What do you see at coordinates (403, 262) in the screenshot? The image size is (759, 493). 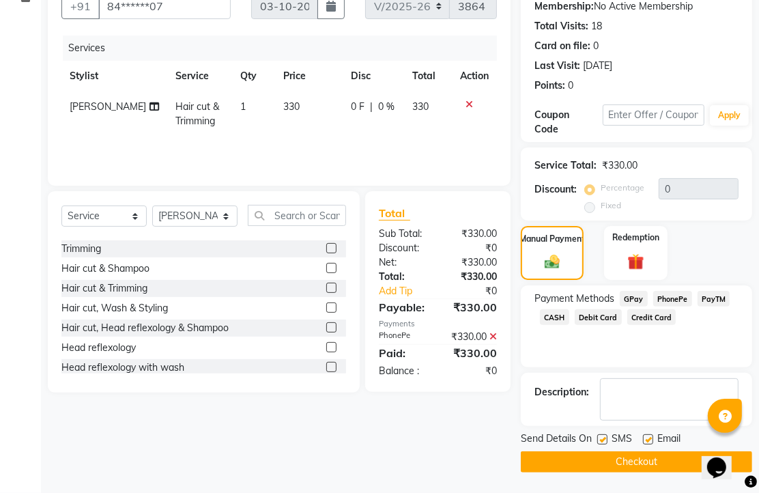 I see `div: Net:` at bounding box center [403, 262].